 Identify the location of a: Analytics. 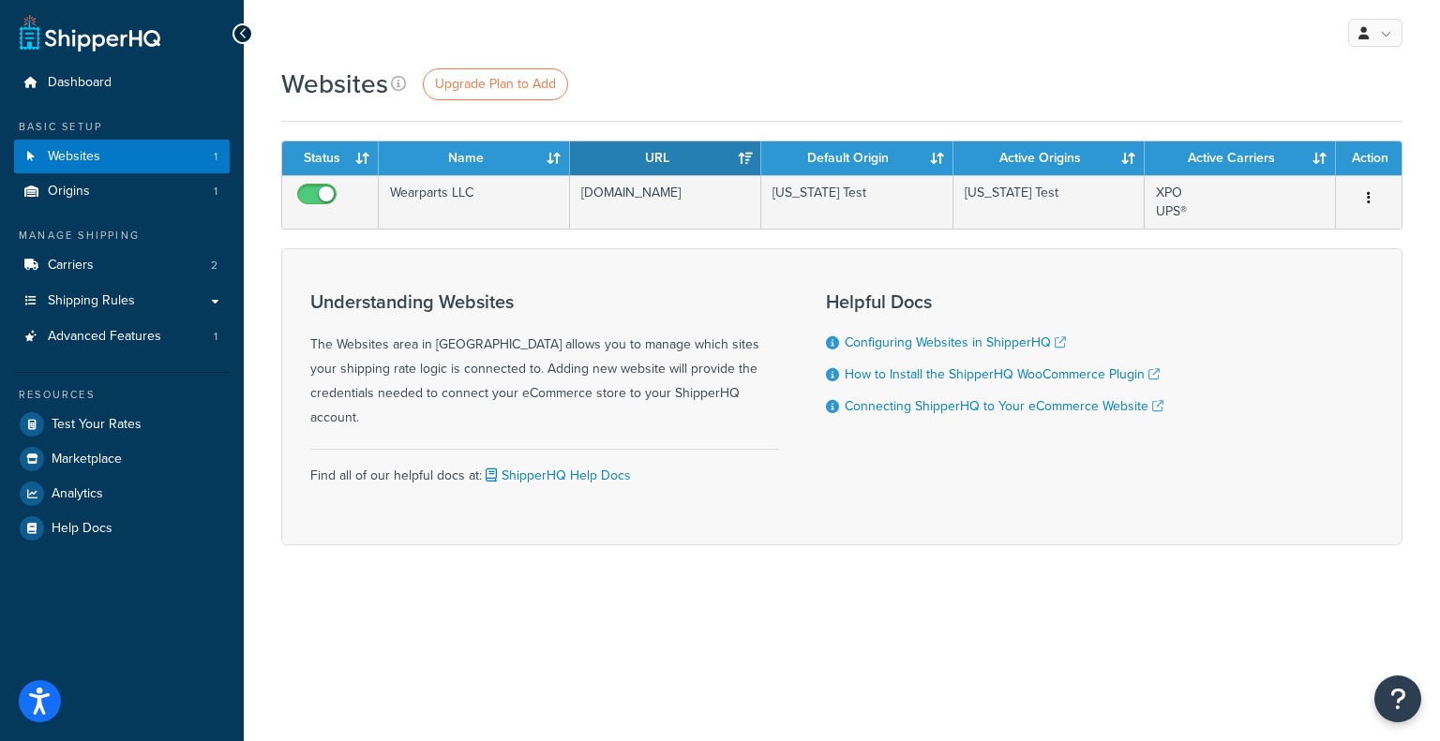
(122, 494).